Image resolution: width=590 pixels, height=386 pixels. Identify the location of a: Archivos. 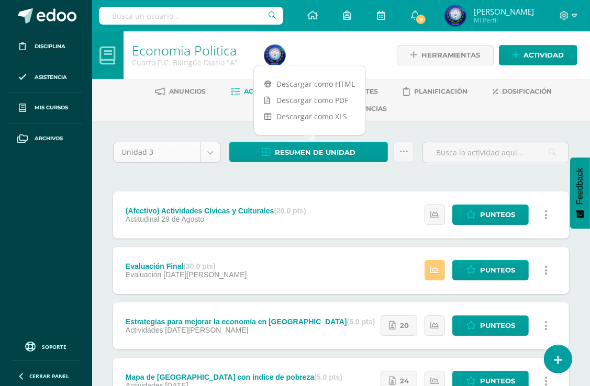
(46, 139).